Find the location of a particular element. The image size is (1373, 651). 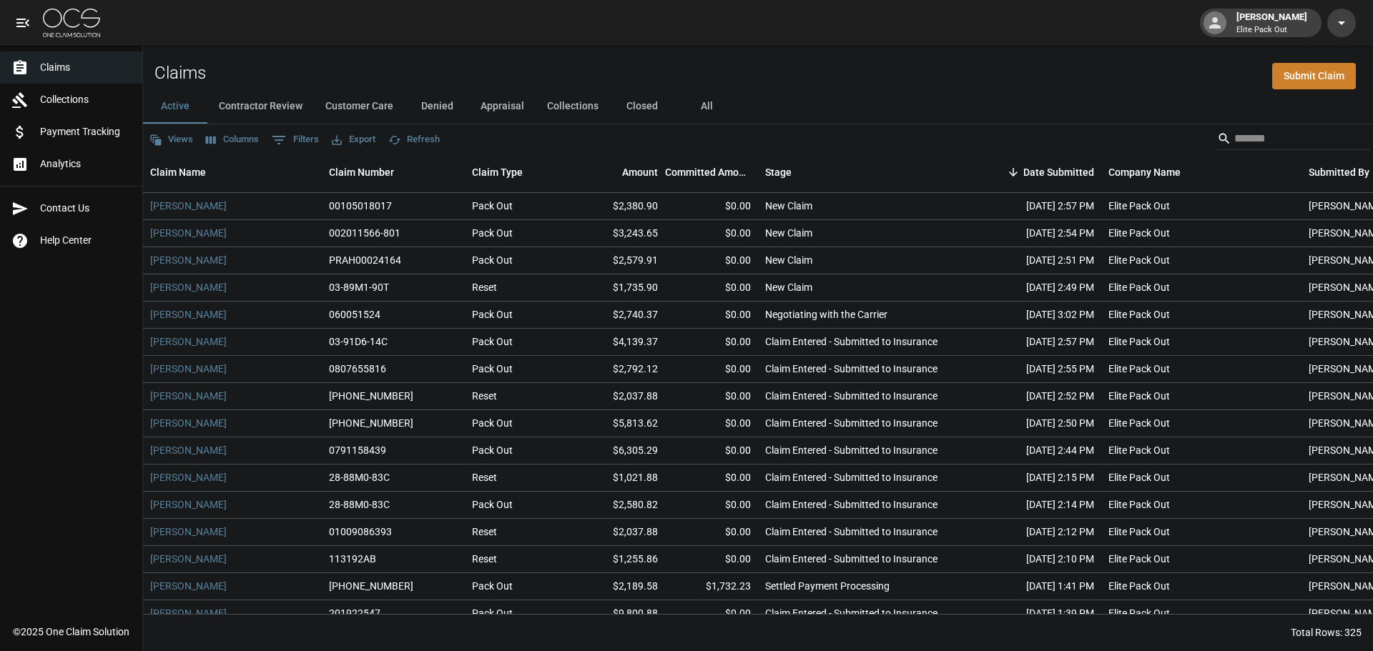

button: Customer Care is located at coordinates (359, 107).